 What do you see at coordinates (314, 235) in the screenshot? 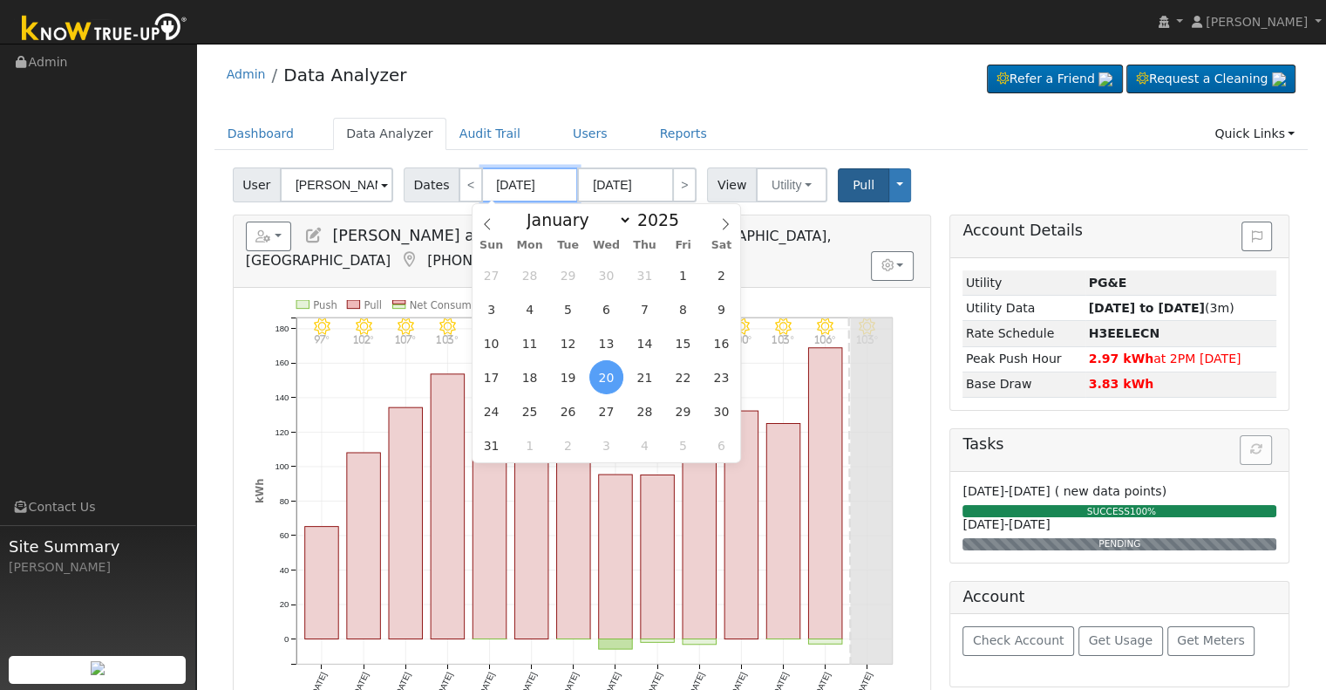
I see `a: Edit User (21208)` at bounding box center [314, 235].